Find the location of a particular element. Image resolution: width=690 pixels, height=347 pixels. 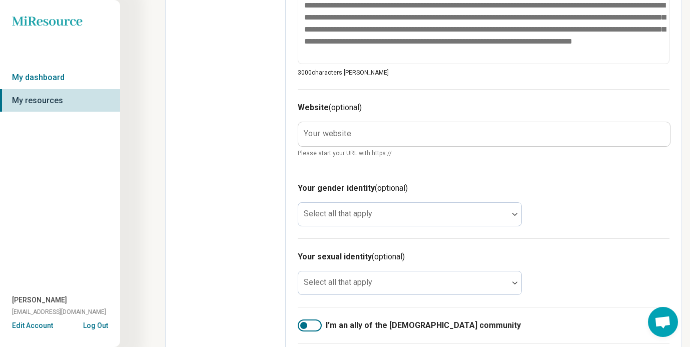

h3: Your gender identity is located at coordinates (484, 188).